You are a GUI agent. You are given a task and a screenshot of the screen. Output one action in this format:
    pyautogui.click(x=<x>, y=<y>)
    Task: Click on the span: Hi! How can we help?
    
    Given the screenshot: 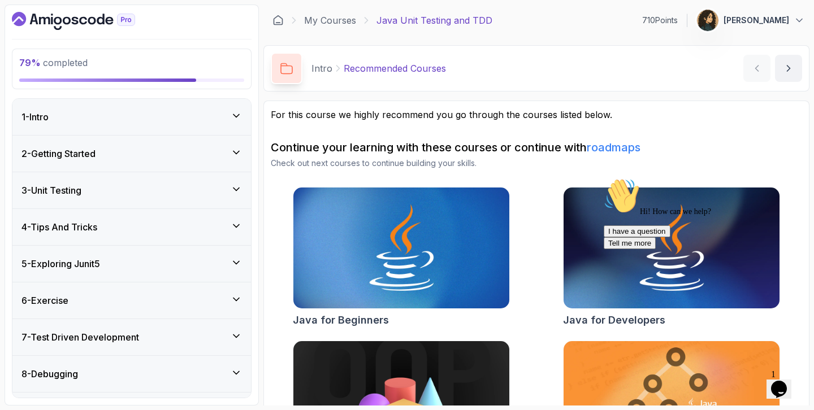 What is the action you would take?
    pyautogui.click(x=58, y=38)
    